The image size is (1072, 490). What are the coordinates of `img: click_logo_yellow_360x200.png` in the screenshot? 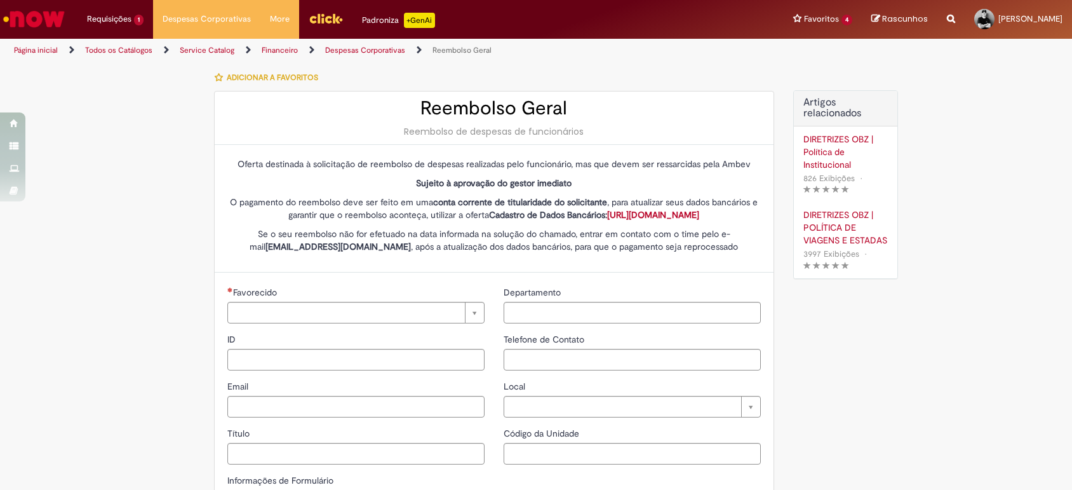 It's located at (326, 18).